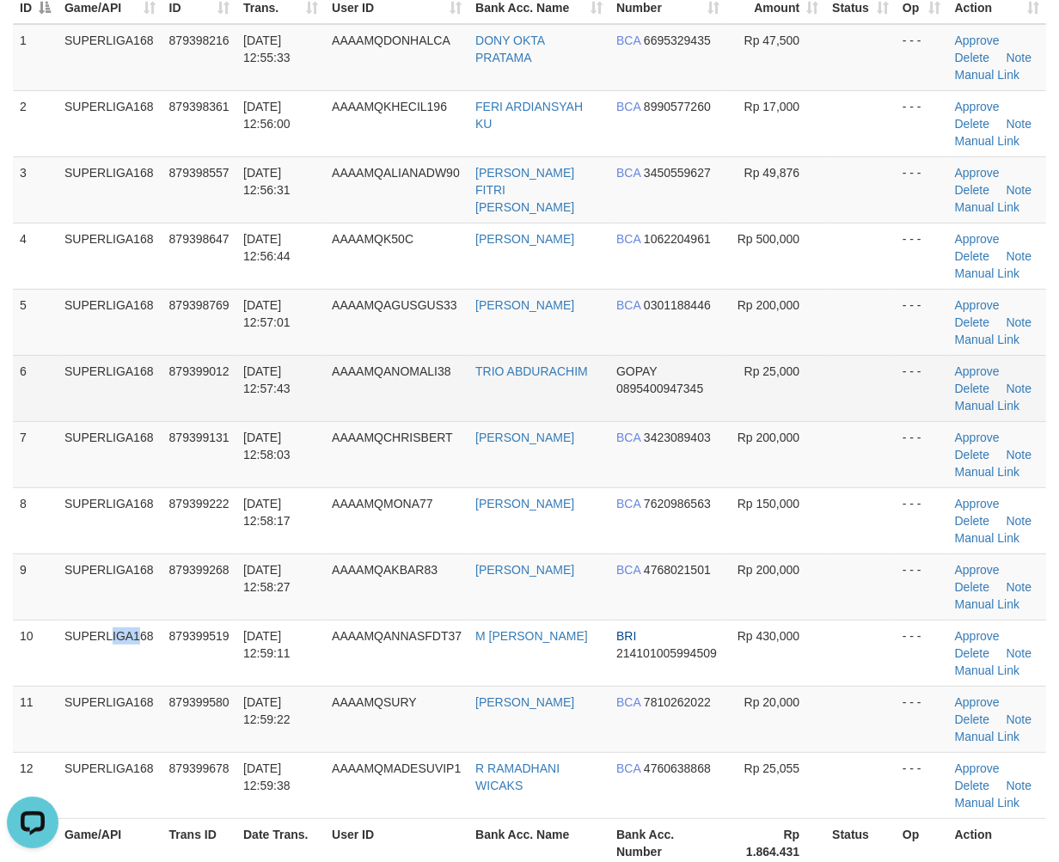 Image resolution: width=1059 pixels, height=862 pixels. Describe the element at coordinates (389, 107) in the screenshot. I see `span: AAAAMQKHECIL196` at that location.